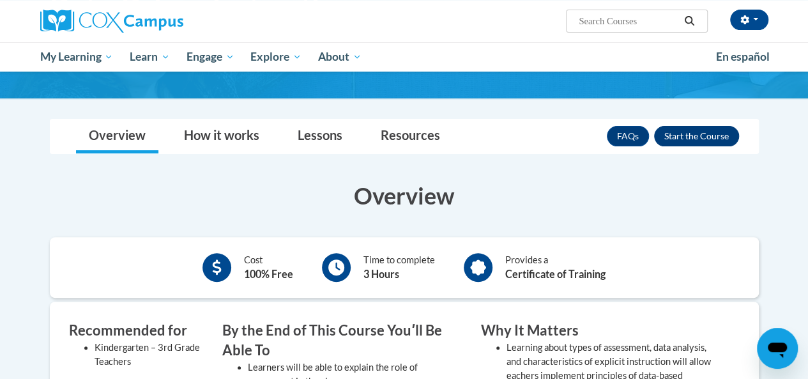  Describe the element at coordinates (77, 57) in the screenshot. I see `a: My Learning` at that location.